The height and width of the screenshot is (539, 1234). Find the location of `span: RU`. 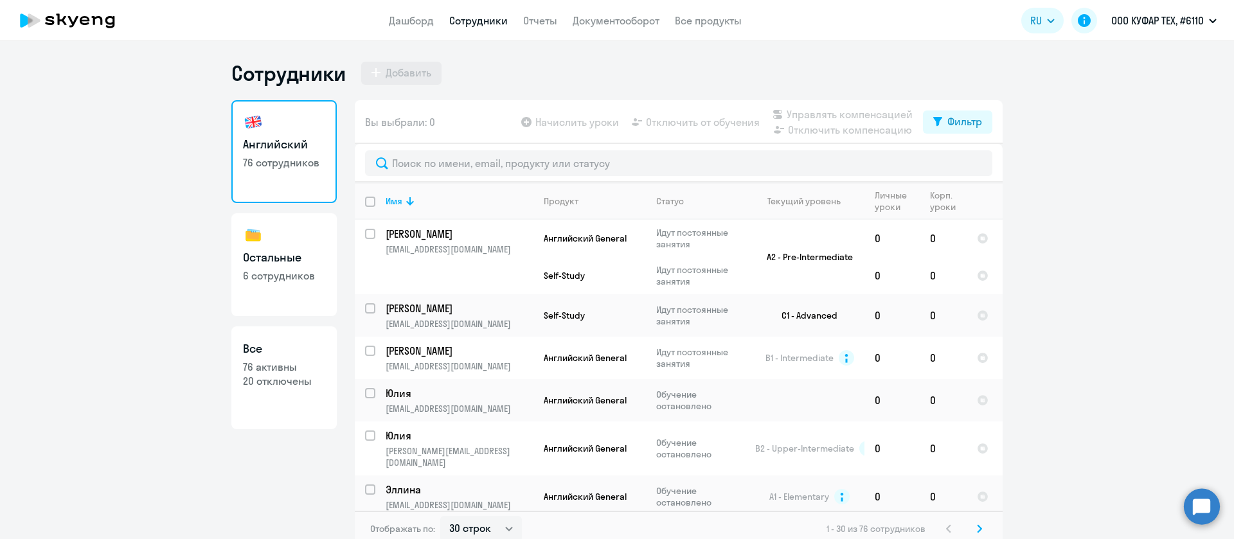

span: RU is located at coordinates (1036, 21).